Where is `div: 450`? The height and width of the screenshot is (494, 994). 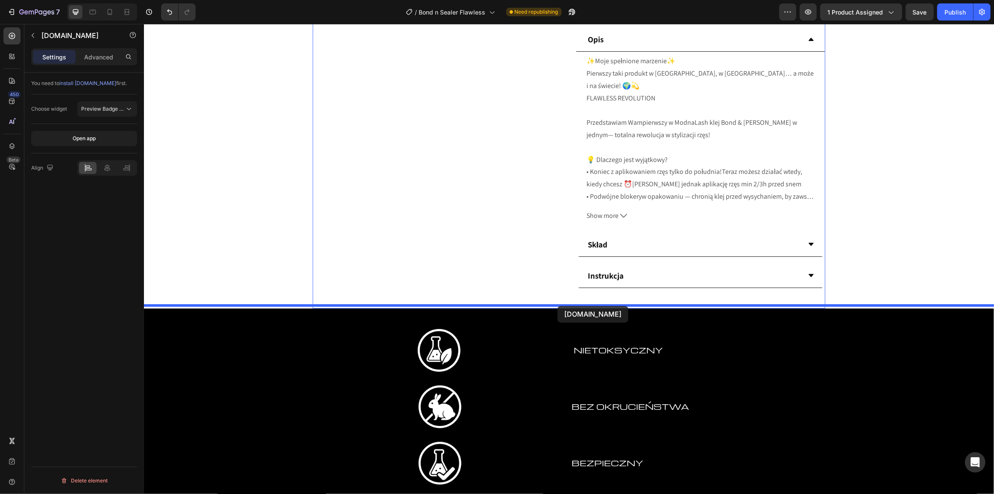 div: 450 is located at coordinates (14, 94).